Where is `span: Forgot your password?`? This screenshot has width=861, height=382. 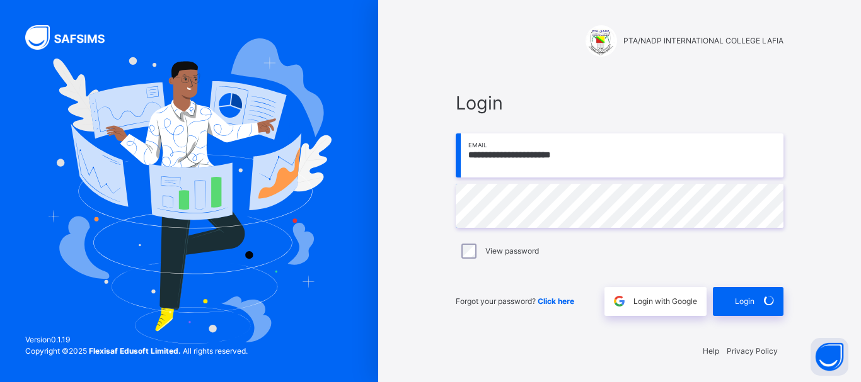 span: Forgot your password? is located at coordinates (515, 301).